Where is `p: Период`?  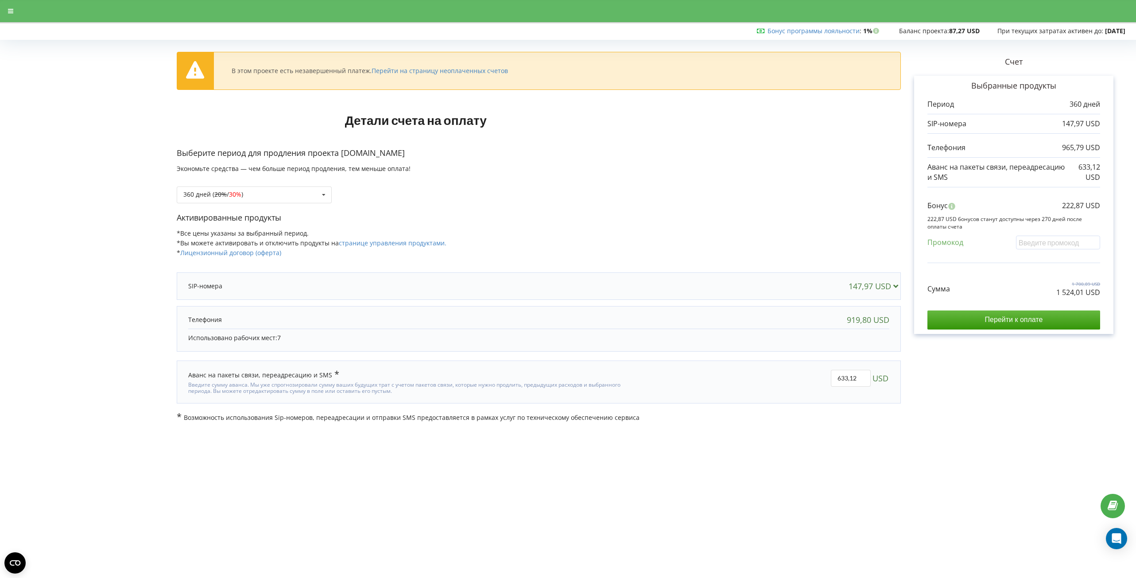 p: Период is located at coordinates (941, 104).